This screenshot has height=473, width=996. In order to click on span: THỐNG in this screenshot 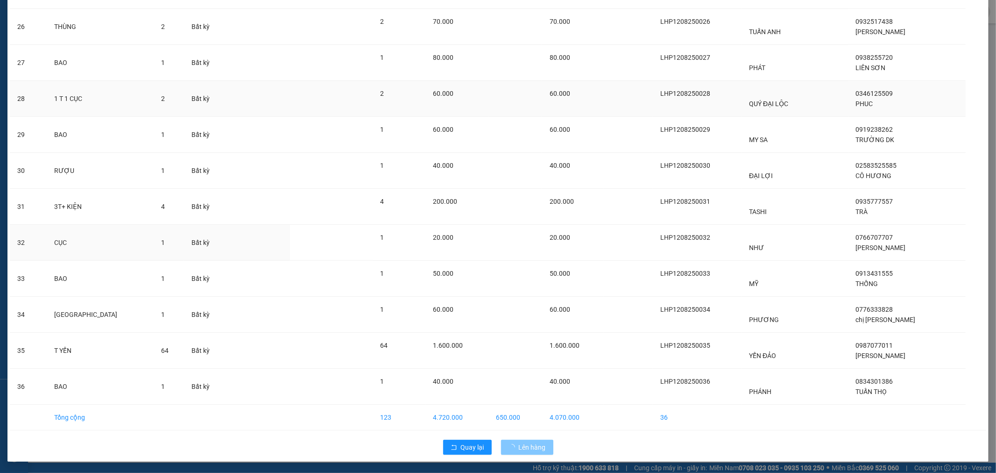, I will do `click(867, 283)`.